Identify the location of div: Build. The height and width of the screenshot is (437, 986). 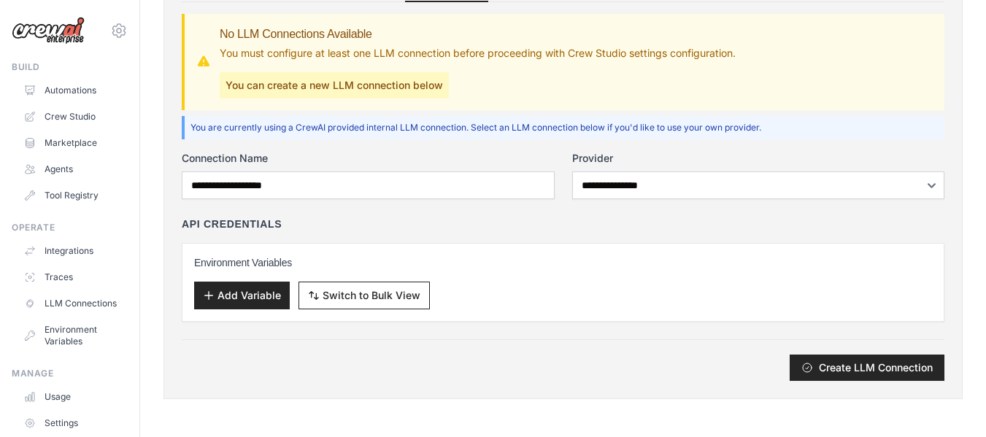
(69, 67).